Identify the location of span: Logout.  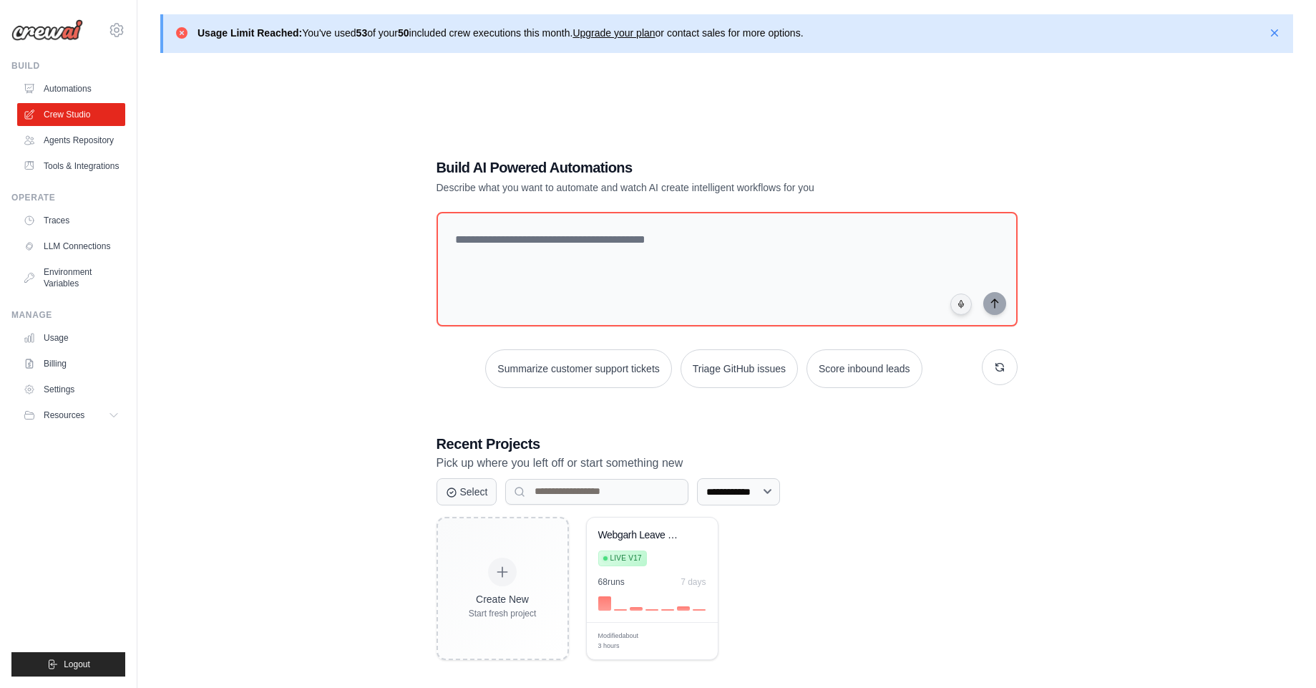
(77, 664).